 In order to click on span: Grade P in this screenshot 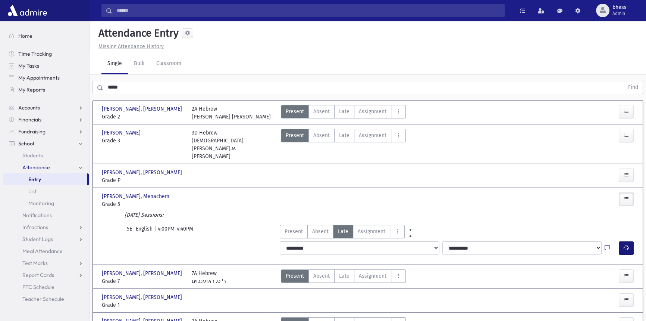, I will do `click(143, 180)`.